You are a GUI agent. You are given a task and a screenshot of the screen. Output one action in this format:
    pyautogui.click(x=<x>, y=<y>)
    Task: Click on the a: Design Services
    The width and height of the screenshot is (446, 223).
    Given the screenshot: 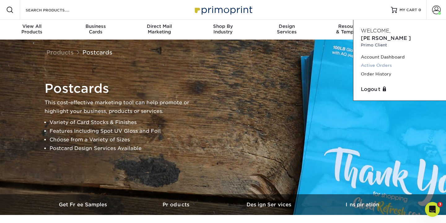 What is the action you would take?
    pyautogui.click(x=269, y=204)
    